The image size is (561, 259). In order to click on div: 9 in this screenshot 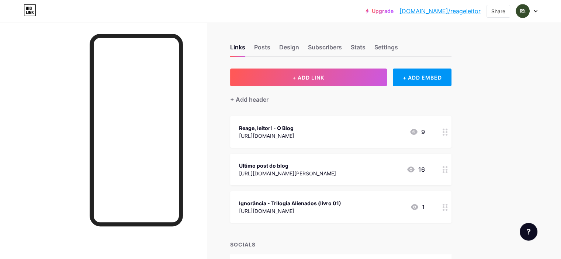, I will do `click(417, 132)`.